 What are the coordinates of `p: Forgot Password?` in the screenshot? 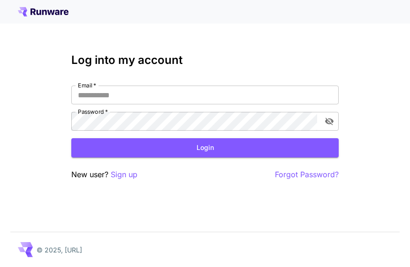 It's located at (307, 174).